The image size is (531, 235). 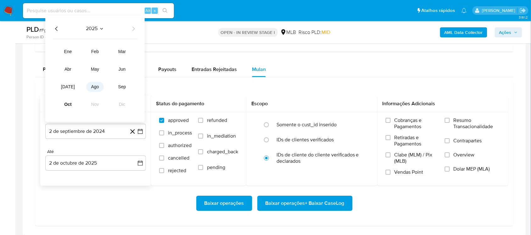 I want to click on span: Atalhos rápidos, so click(x=438, y=10).